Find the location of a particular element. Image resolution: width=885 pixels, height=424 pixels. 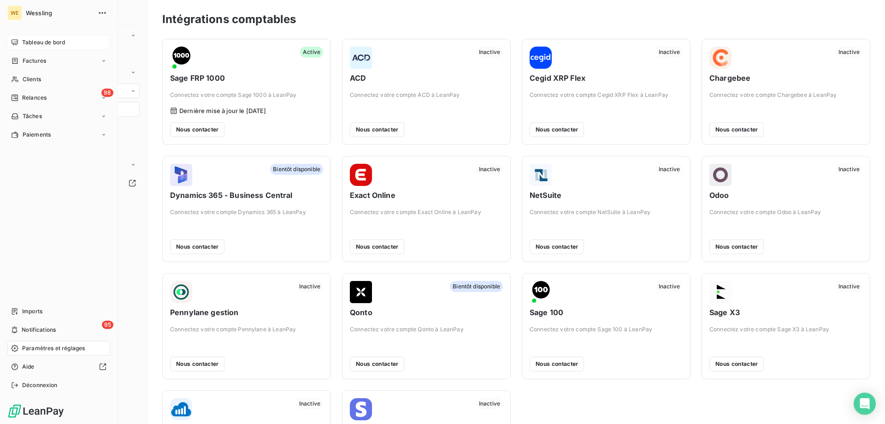

img: Sage X3 logo is located at coordinates (720, 292).